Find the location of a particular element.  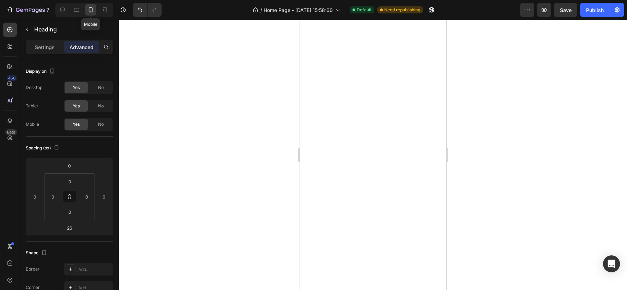

div: Shape is located at coordinates (37, 253).